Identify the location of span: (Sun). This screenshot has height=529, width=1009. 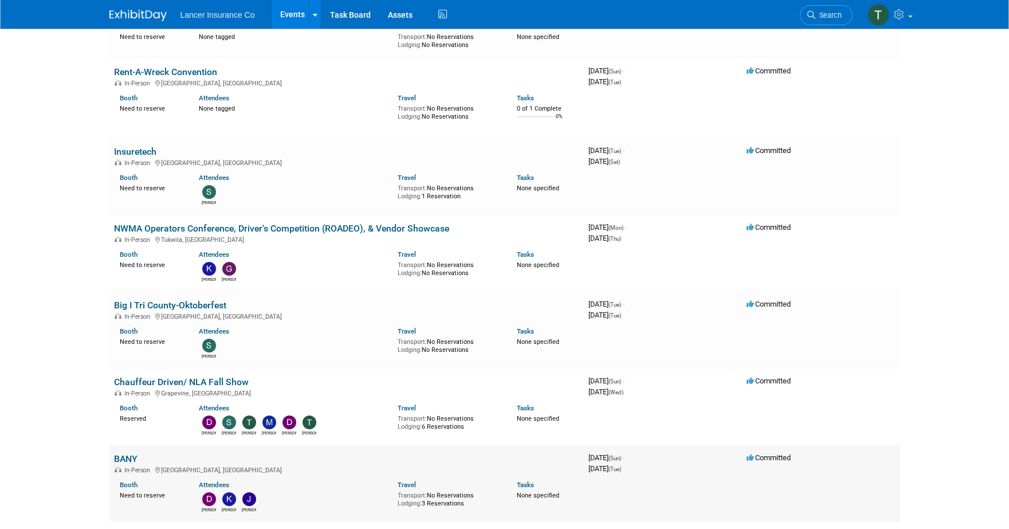
(615, 71).